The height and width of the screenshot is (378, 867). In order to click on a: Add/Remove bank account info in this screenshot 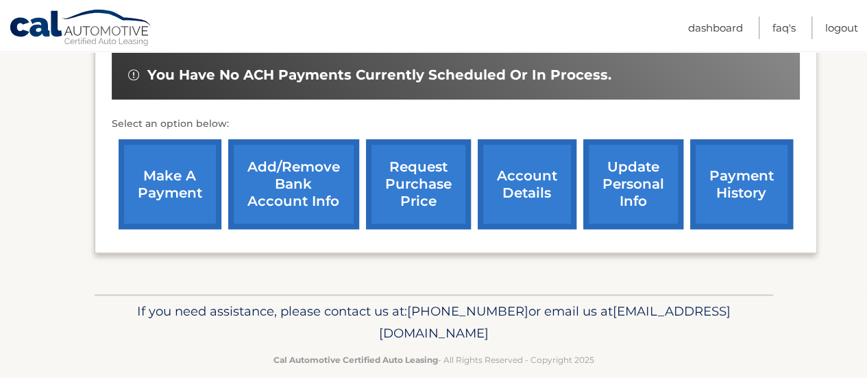, I will do `click(294, 184)`.